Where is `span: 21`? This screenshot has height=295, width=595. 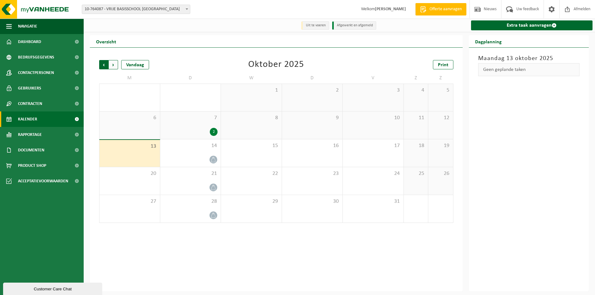 span: 21 is located at coordinates (191, 174).